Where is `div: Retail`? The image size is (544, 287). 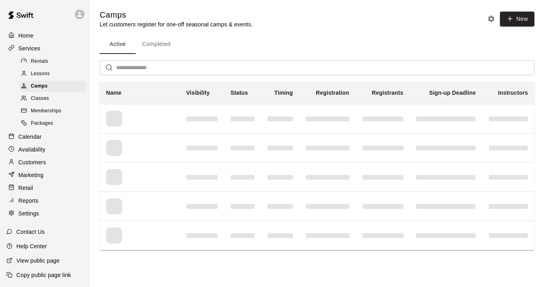
div: Retail is located at coordinates (45, 188).